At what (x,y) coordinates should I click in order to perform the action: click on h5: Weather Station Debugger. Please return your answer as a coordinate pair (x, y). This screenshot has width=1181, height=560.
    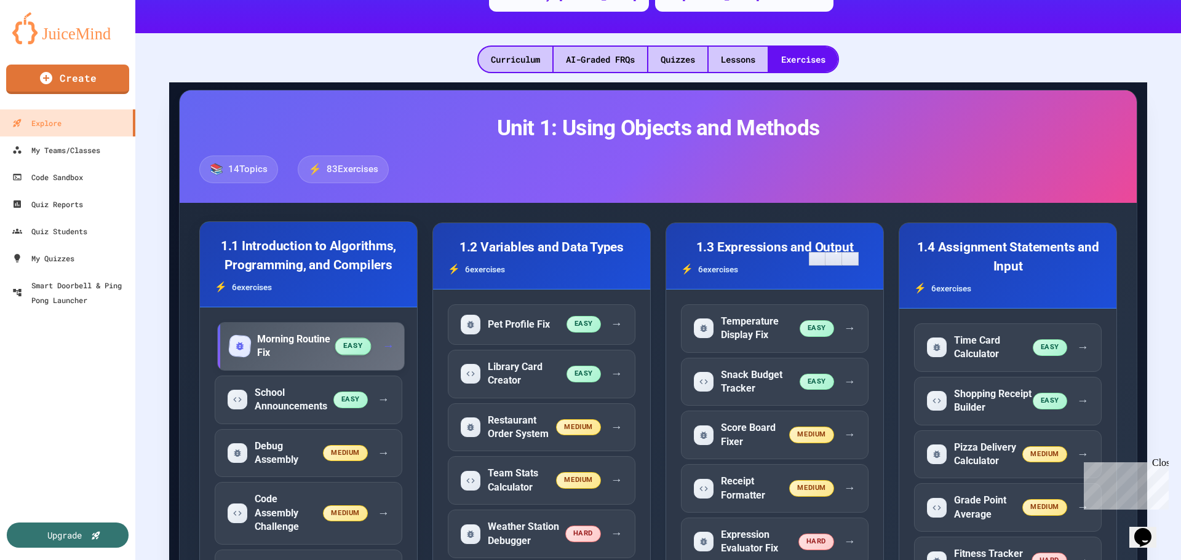
    Looking at the image, I should click on (526, 534).